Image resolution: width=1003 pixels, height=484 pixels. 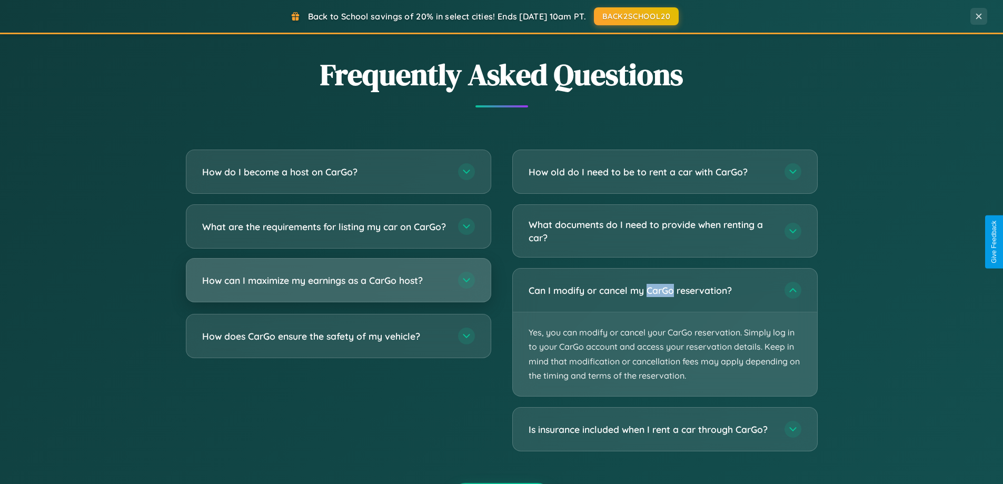 I want to click on h3: How old do I need to be to rent a car with CarGo?, so click(x=652, y=172).